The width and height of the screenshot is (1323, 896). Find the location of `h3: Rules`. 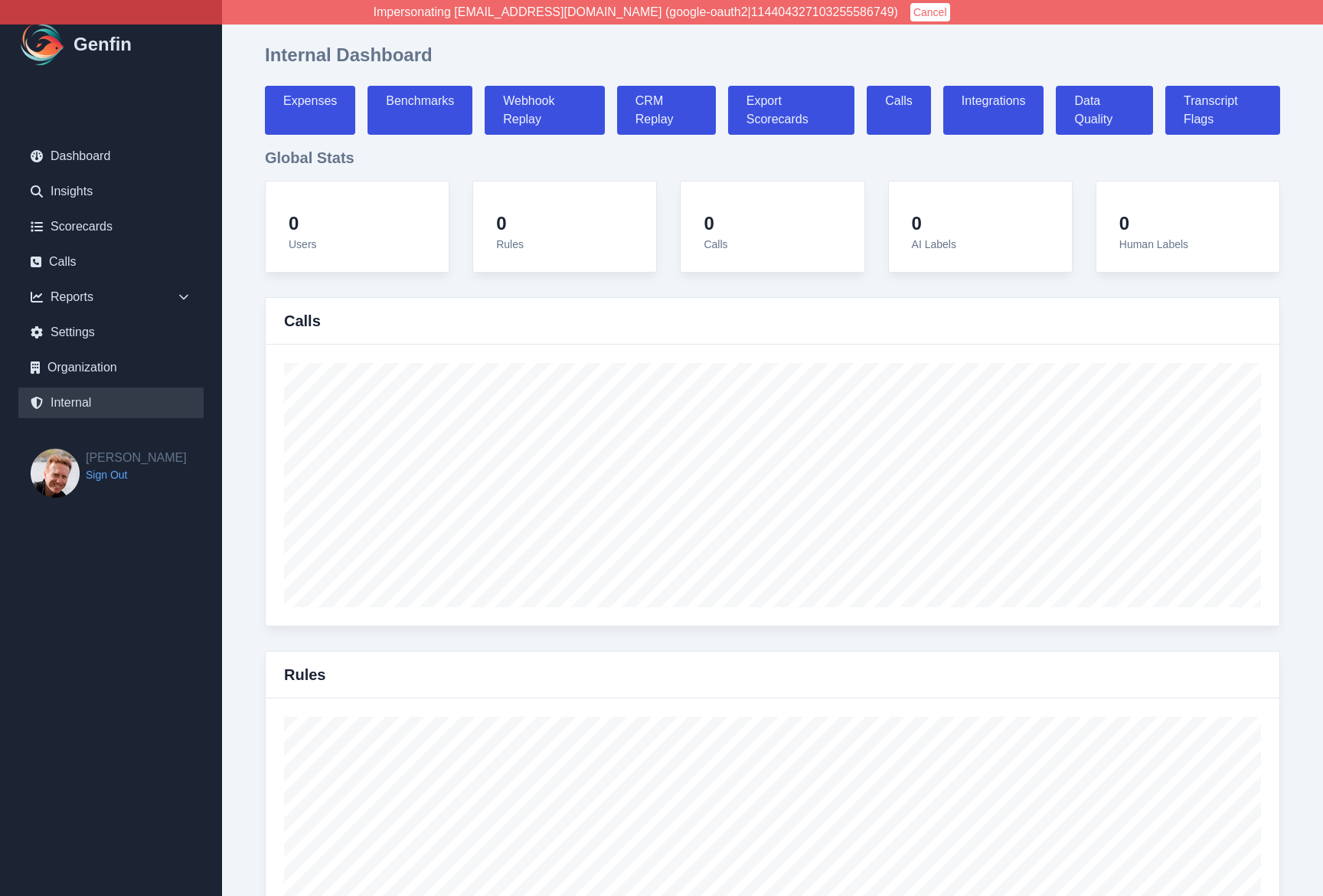

h3: Rules is located at coordinates (305, 674).